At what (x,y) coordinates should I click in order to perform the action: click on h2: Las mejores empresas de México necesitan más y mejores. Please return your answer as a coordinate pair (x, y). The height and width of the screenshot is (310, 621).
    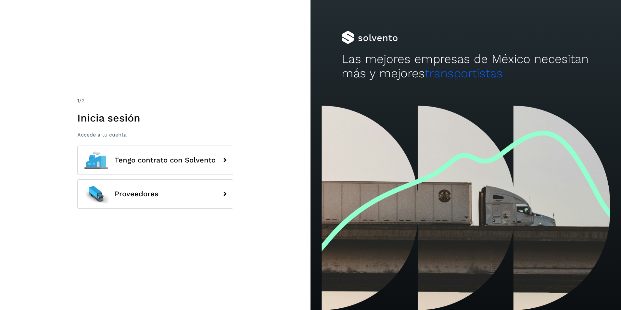
    Looking at the image, I should click on (466, 66).